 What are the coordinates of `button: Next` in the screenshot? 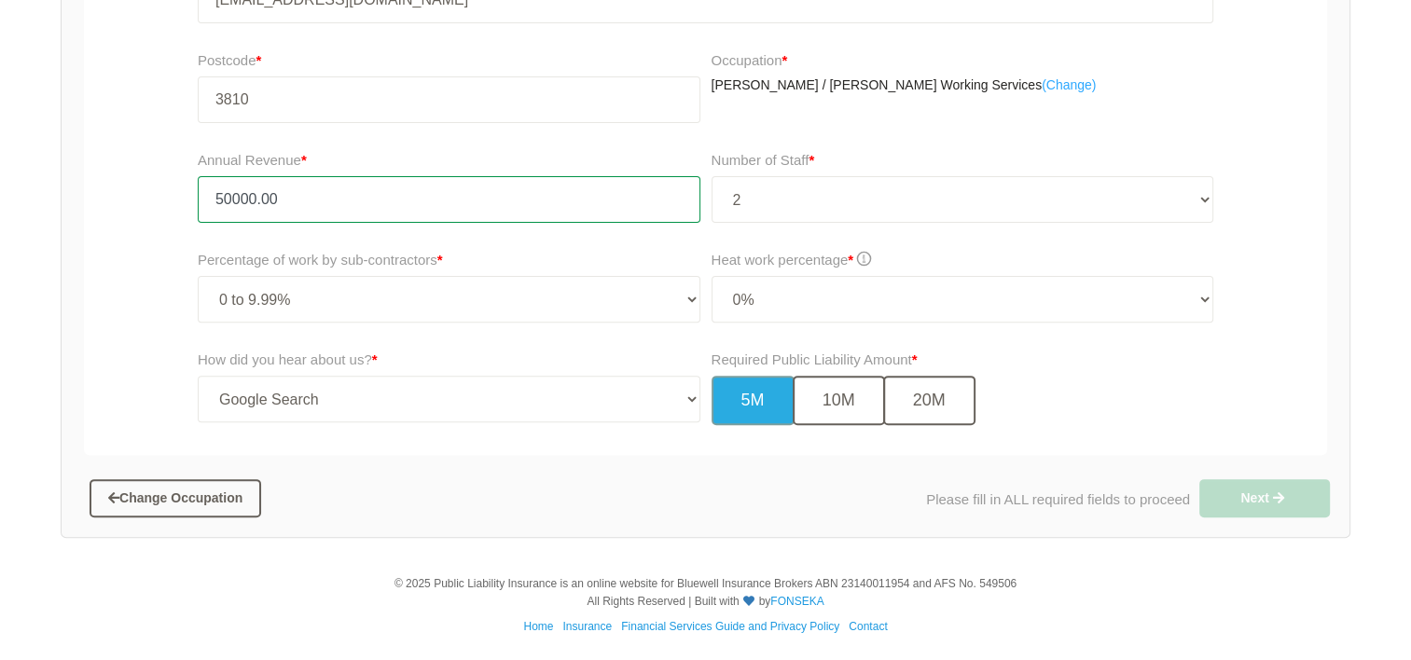 It's located at (1265, 498).